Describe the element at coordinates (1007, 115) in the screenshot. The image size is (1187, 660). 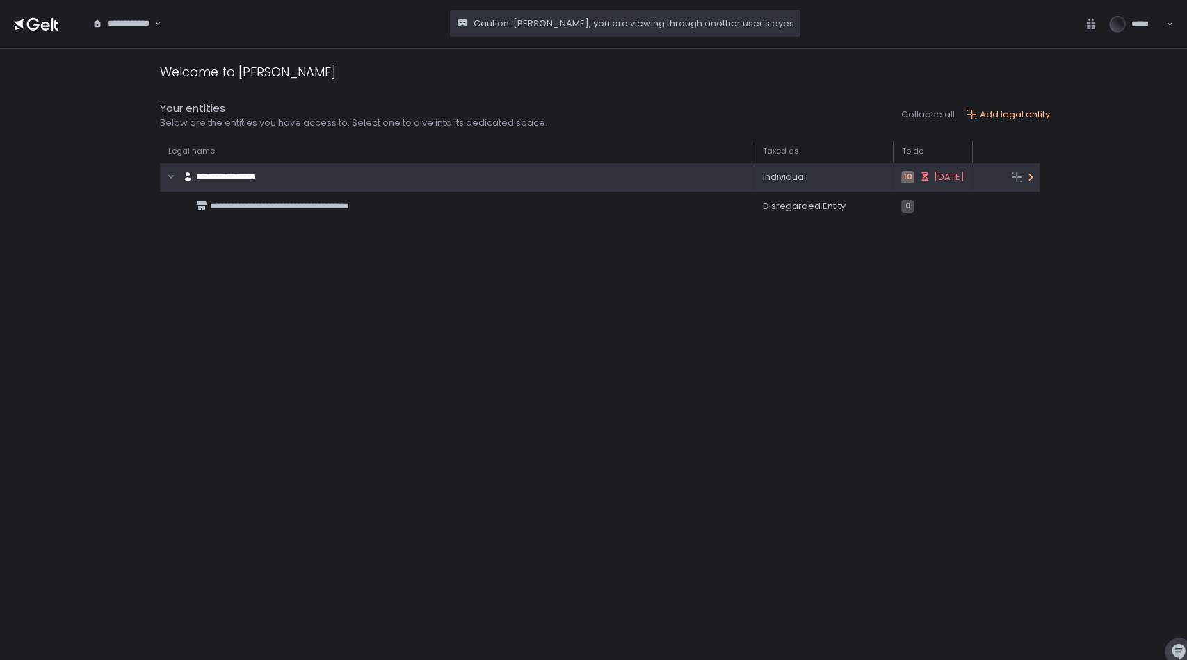
I see `button: Add legal entity` at that location.